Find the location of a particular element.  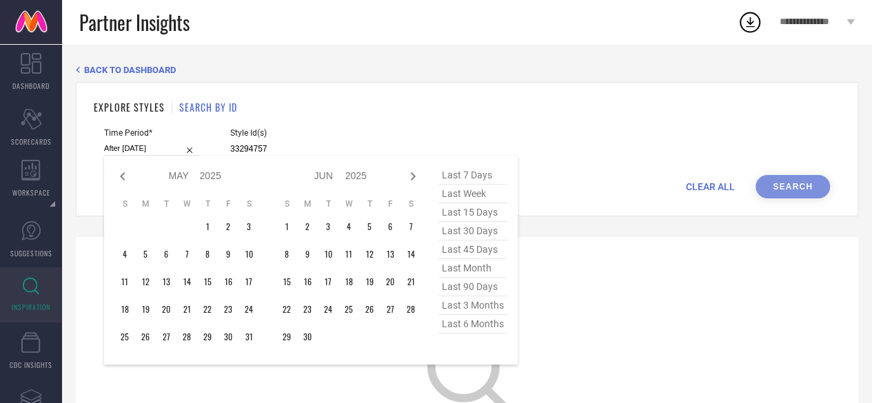

span: last week is located at coordinates (473, 194).